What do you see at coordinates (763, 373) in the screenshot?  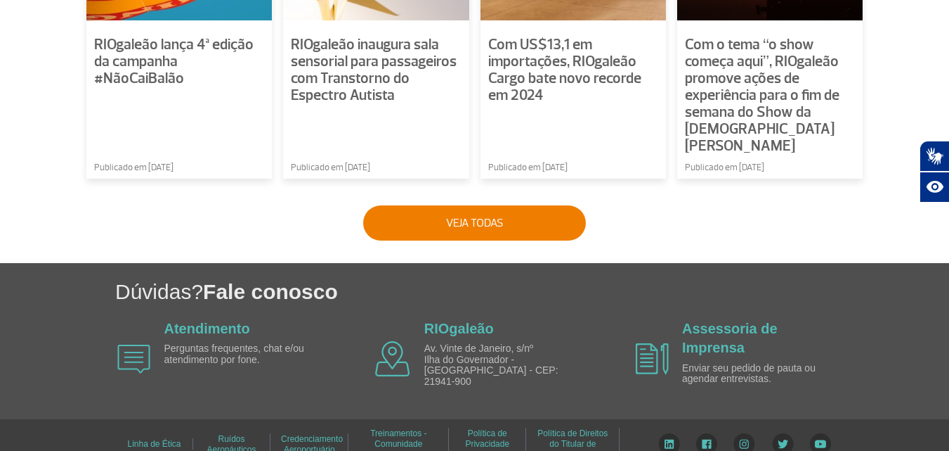 I see `p: Enviar seu pedido de pauta ou agendar entrevistas.` at bounding box center [763, 373].